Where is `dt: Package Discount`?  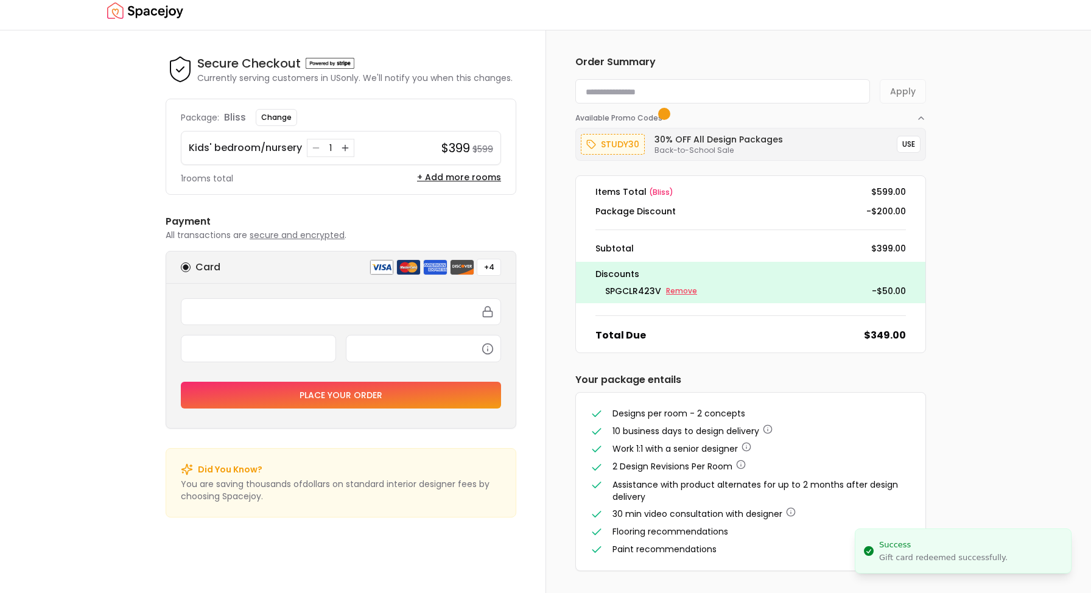 dt: Package Discount is located at coordinates (636, 211).